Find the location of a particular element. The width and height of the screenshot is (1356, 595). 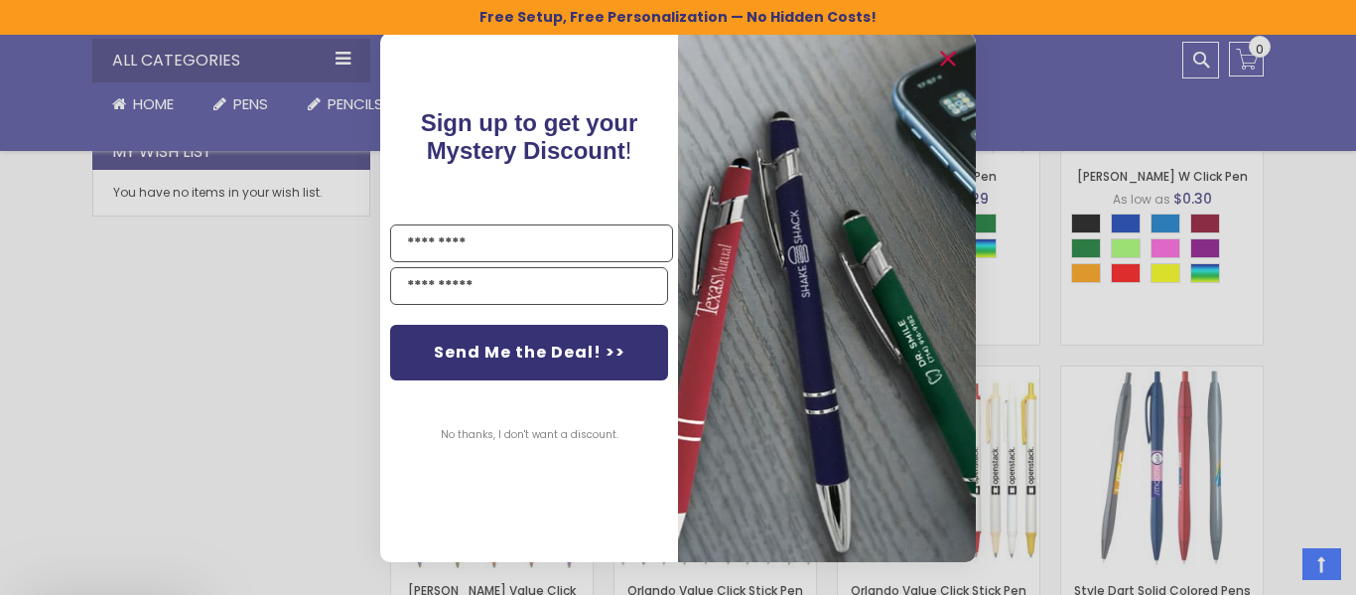

span: Sign up to get your Mystery Discount is located at coordinates (529, 136).